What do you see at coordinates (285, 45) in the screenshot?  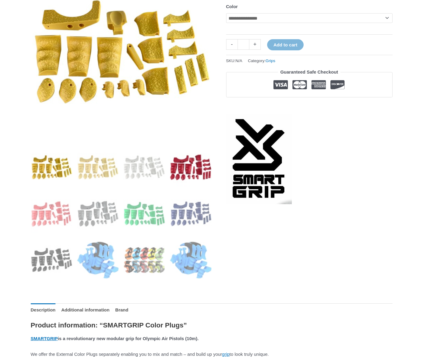 I see `button: Add to cart` at bounding box center [285, 45].